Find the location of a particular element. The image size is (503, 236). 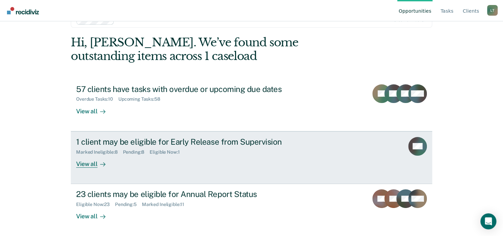

div: L T is located at coordinates (493, 10).